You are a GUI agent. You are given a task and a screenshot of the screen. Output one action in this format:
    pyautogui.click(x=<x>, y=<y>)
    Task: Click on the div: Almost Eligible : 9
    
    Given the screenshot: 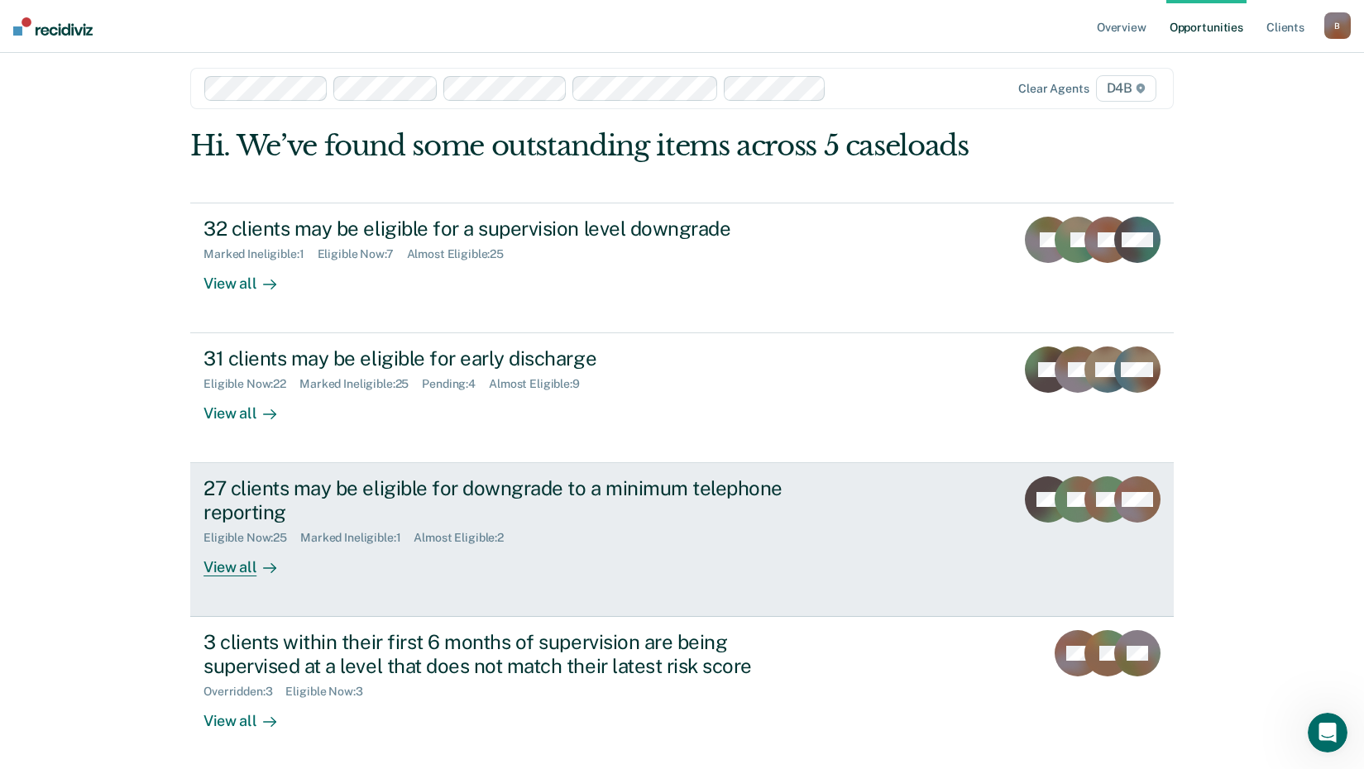 What is the action you would take?
    pyautogui.click(x=541, y=384)
    